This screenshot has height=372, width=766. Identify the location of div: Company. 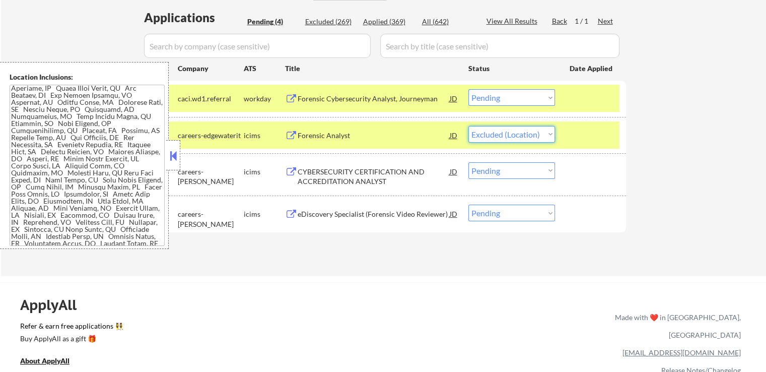
(211, 69).